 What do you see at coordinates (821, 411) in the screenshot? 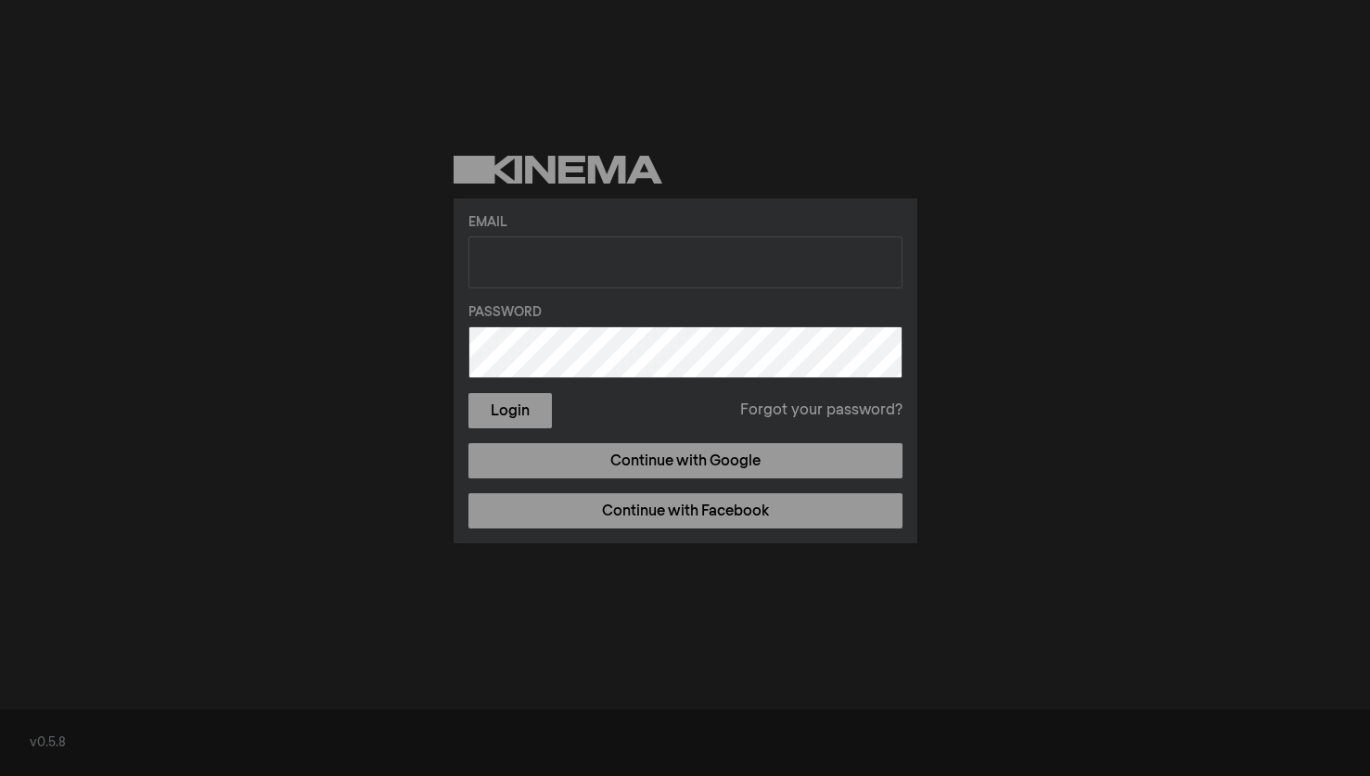
I see `a: Forgot your password?` at bounding box center [821, 411].